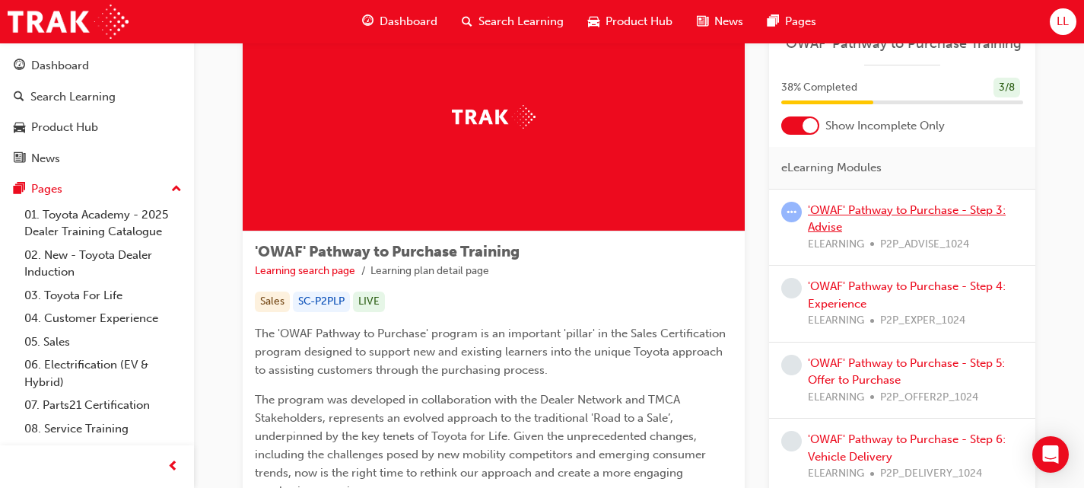 Image resolution: width=1084 pixels, height=488 pixels. What do you see at coordinates (1063, 21) in the screenshot?
I see `button: LL` at bounding box center [1063, 21].